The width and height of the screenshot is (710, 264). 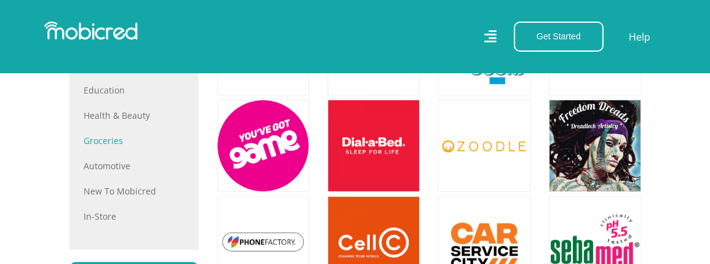 I want to click on a: Groceries, so click(x=134, y=140).